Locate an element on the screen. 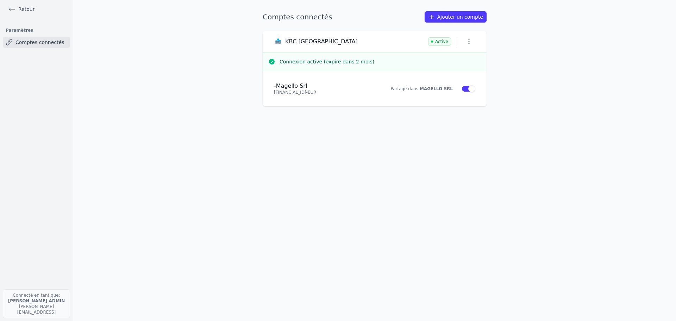 This screenshot has width=676, height=321. strong: MAGELLO SRL is located at coordinates (436, 89).